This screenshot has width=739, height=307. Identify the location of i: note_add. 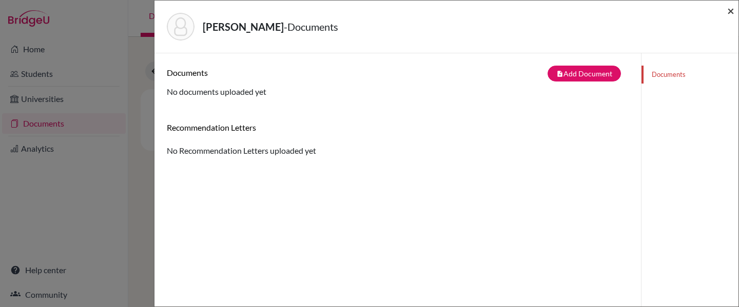
(560, 74).